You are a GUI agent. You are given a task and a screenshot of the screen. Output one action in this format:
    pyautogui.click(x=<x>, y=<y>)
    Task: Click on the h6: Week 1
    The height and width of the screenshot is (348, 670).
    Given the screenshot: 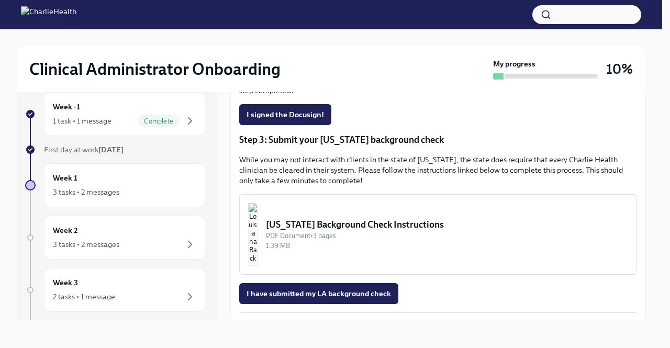 What is the action you would take?
    pyautogui.click(x=65, y=178)
    